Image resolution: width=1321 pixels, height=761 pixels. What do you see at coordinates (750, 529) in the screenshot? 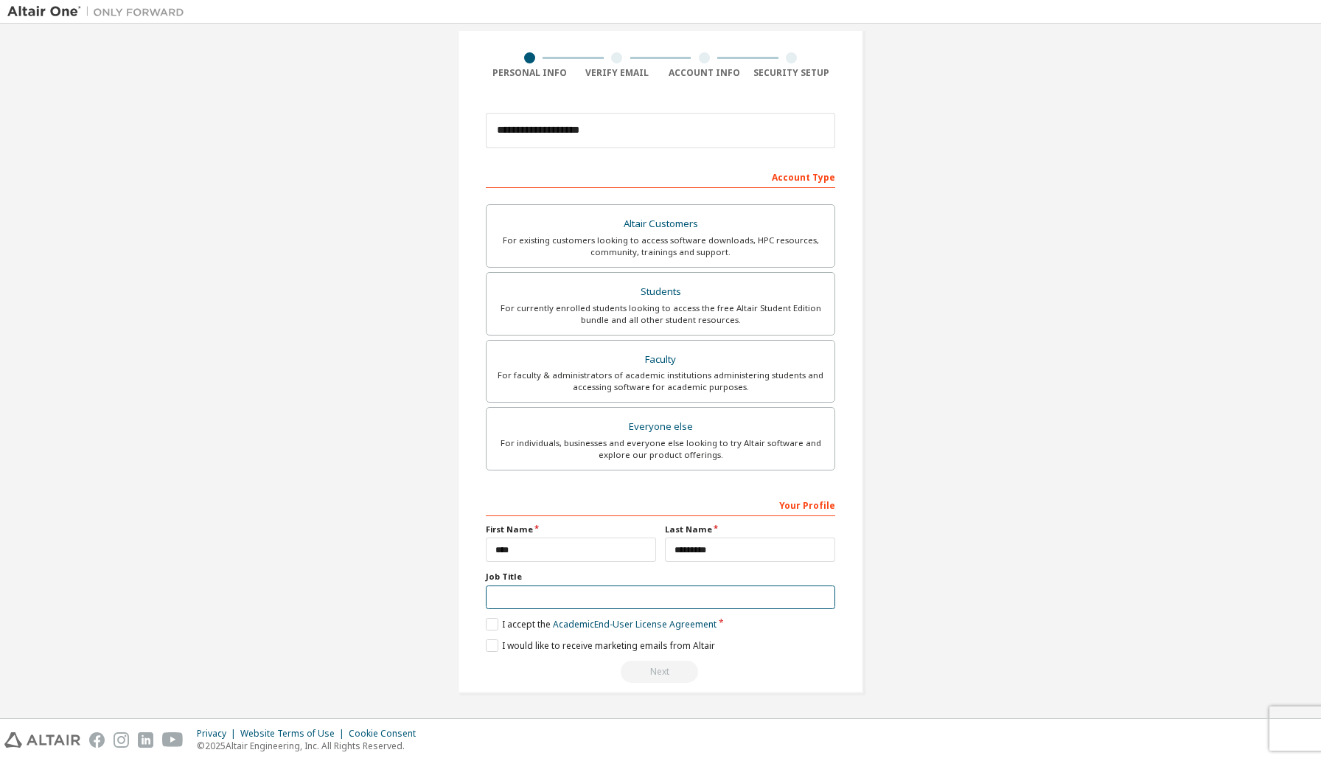
I see `label: Last Name` at bounding box center [750, 529].